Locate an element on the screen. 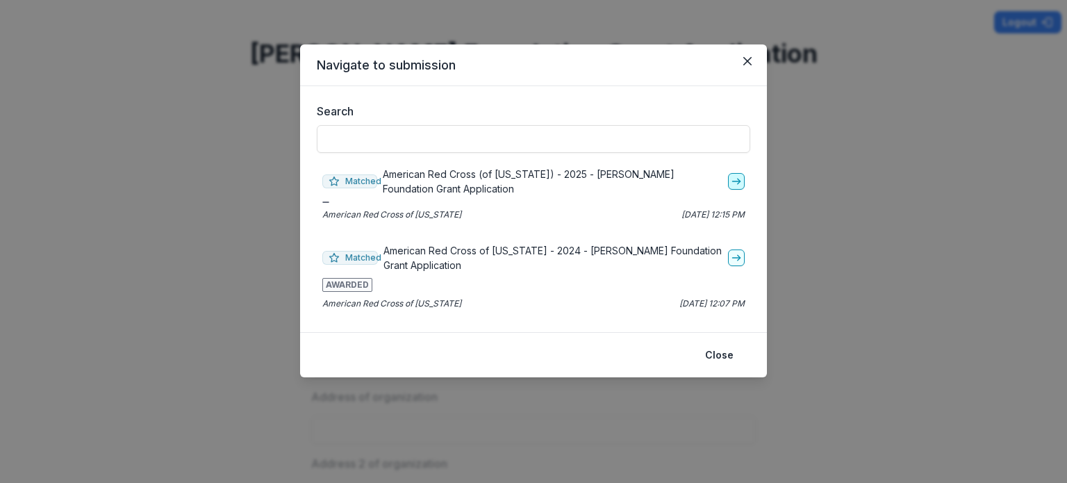  label: Search is located at coordinates (529, 111).